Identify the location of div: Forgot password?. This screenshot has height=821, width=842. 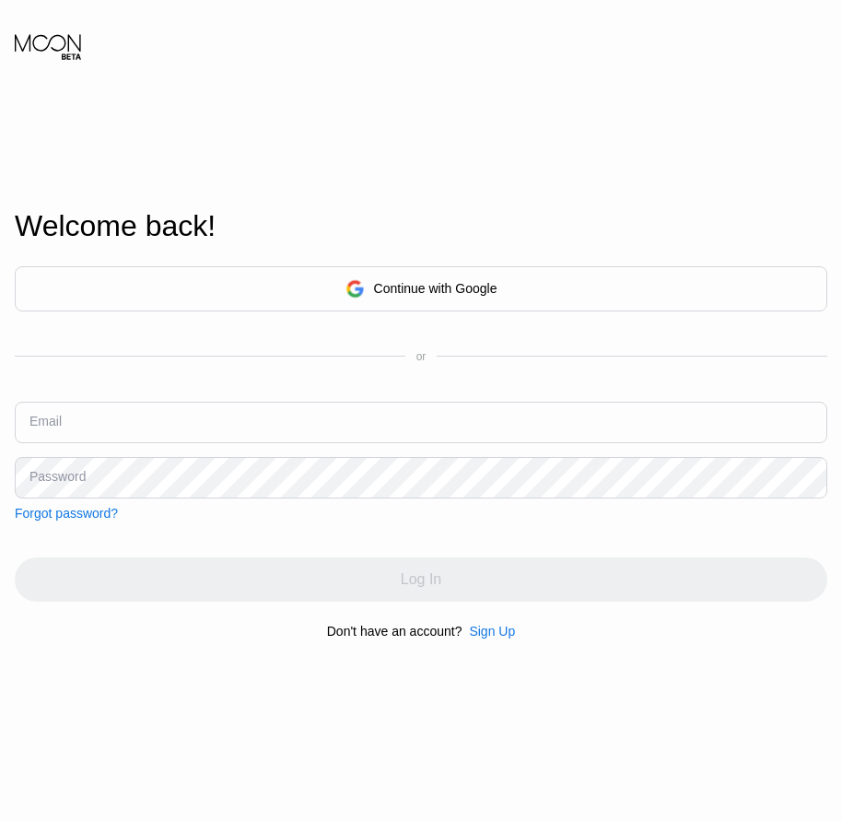
(66, 513).